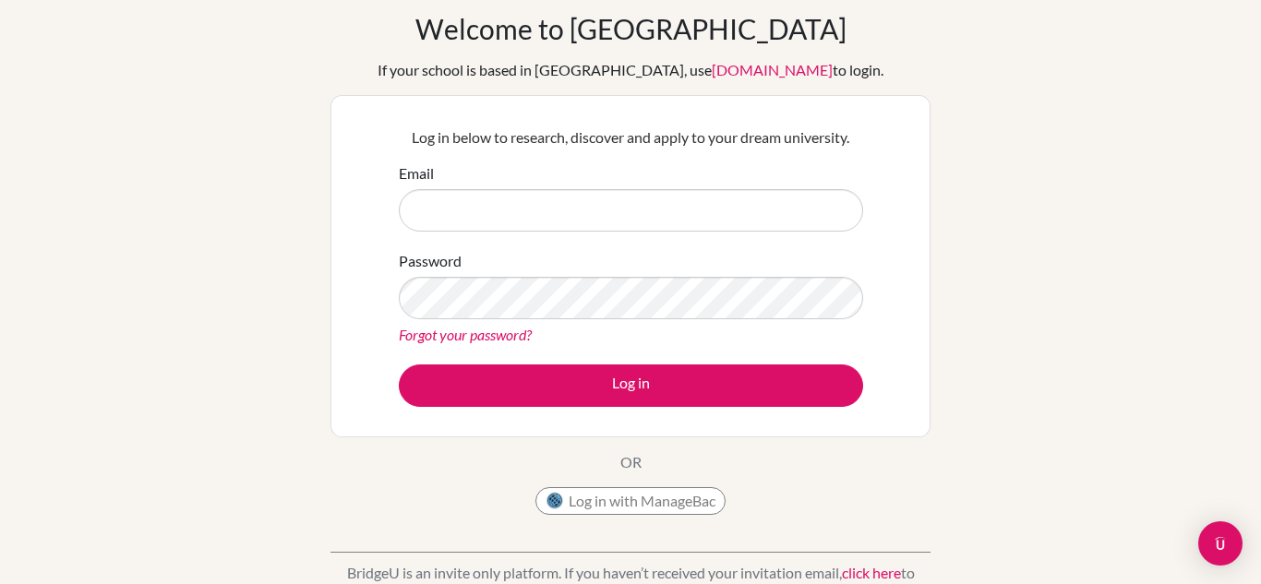 The width and height of the screenshot is (1261, 584). What do you see at coordinates (630, 138) in the screenshot?
I see `p: Log in below to research, discover and apply to your dream university.` at bounding box center [630, 138].